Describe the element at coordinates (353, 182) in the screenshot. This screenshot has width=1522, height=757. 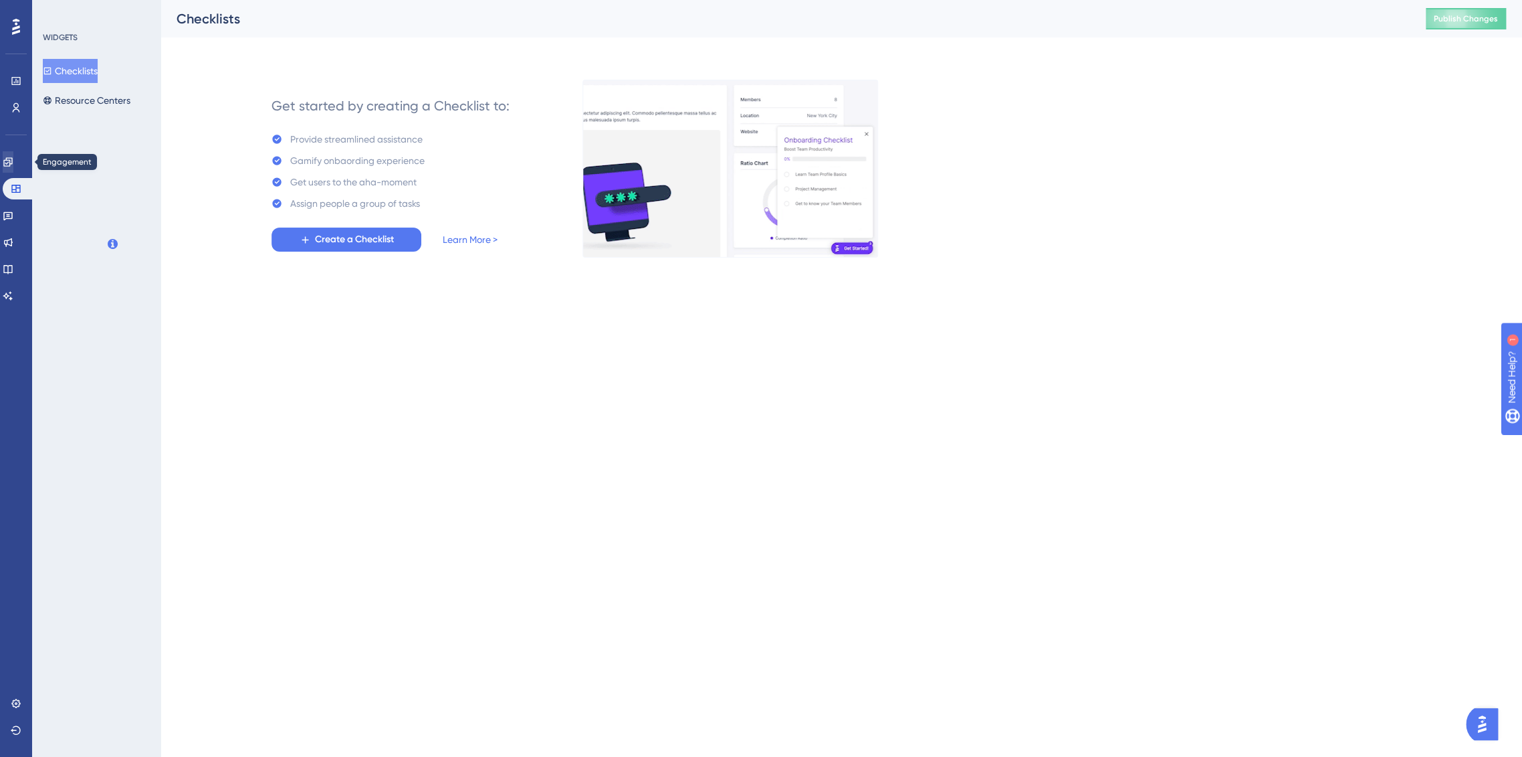
I see `div: Get users to the aha-moment` at that location.